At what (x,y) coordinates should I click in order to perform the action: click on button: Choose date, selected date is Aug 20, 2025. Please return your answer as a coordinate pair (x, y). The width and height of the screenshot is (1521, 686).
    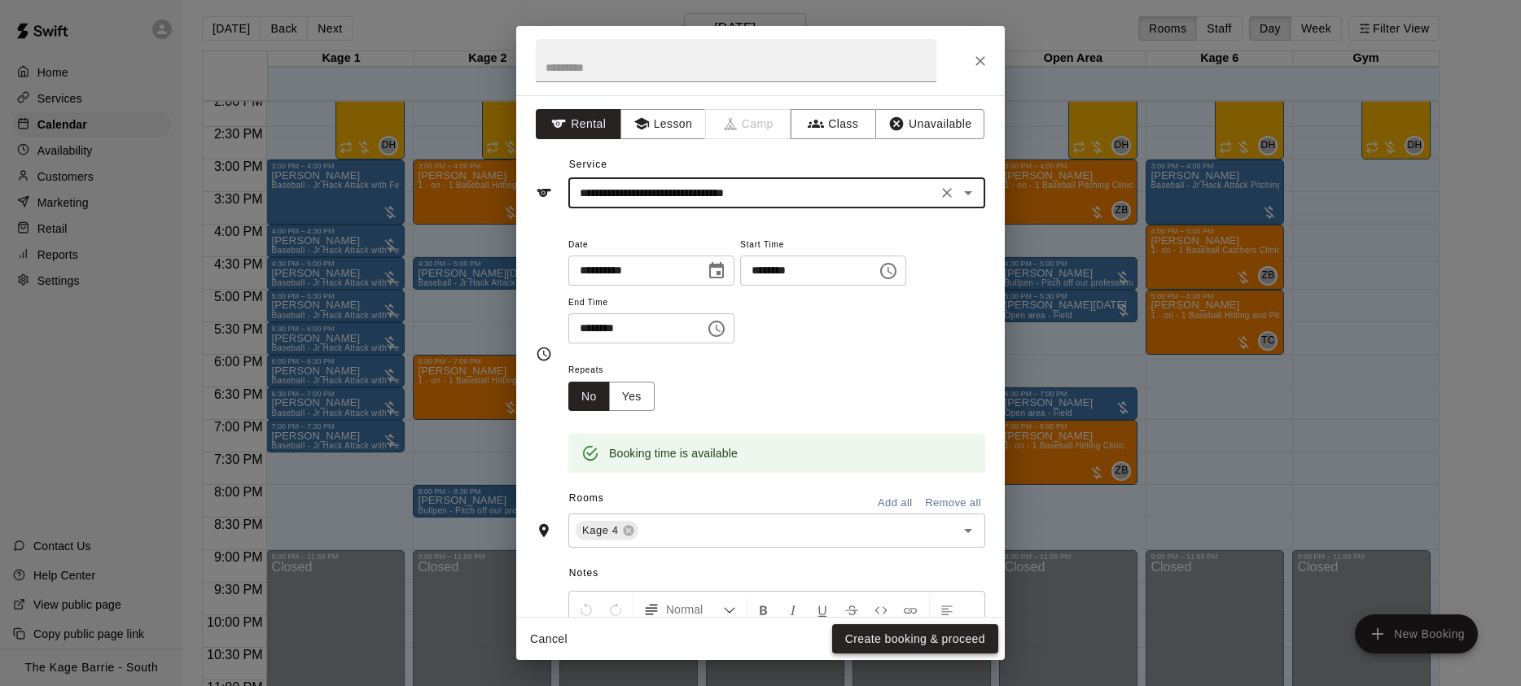
    Looking at the image, I should click on (717, 271).